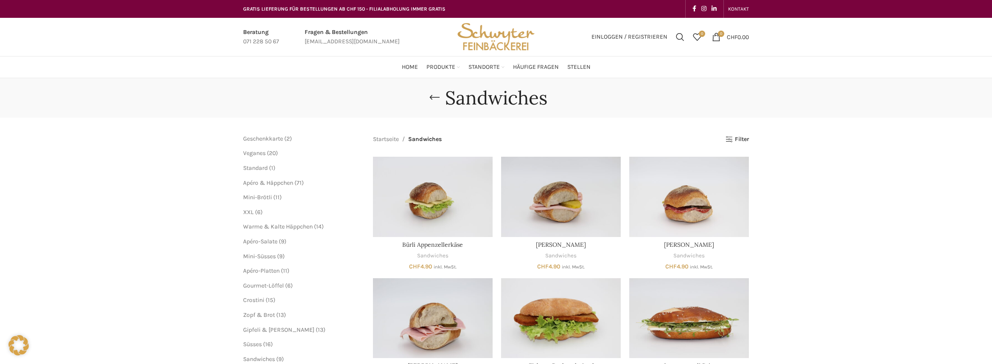 This screenshot has width=992, height=364. Describe the element at coordinates (254, 300) in the screenshot. I see `span: Crostini` at that location.